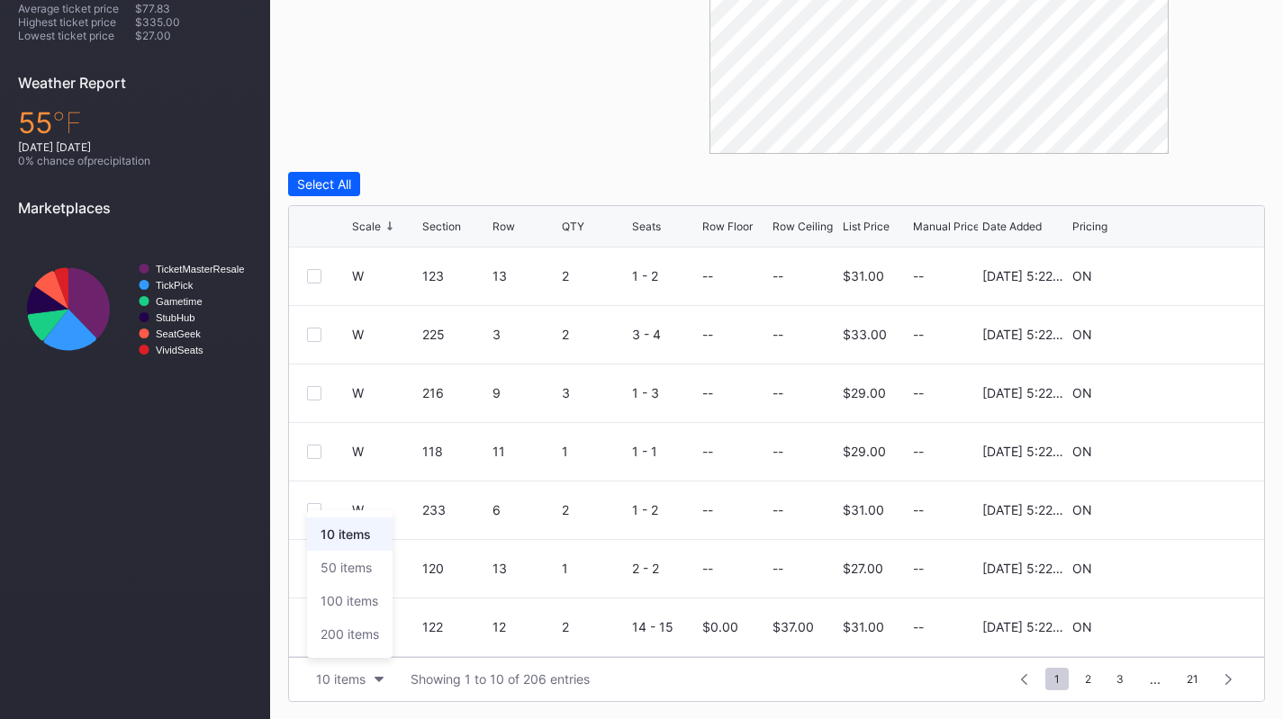 The width and height of the screenshot is (1283, 719). Describe the element at coordinates (664, 626) in the screenshot. I see `div: 14 - 15` at that location.